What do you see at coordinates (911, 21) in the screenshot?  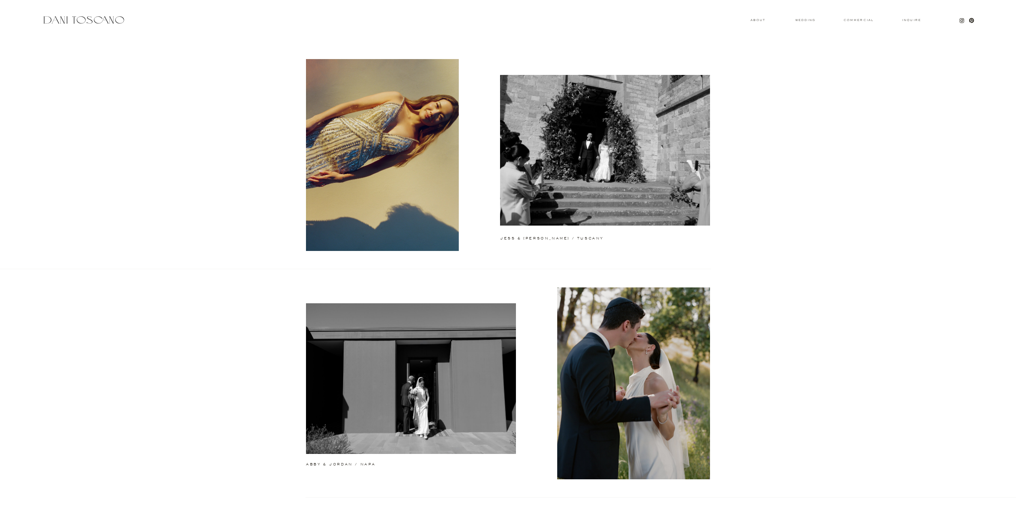 I see `a: Inquire` at bounding box center [911, 21].